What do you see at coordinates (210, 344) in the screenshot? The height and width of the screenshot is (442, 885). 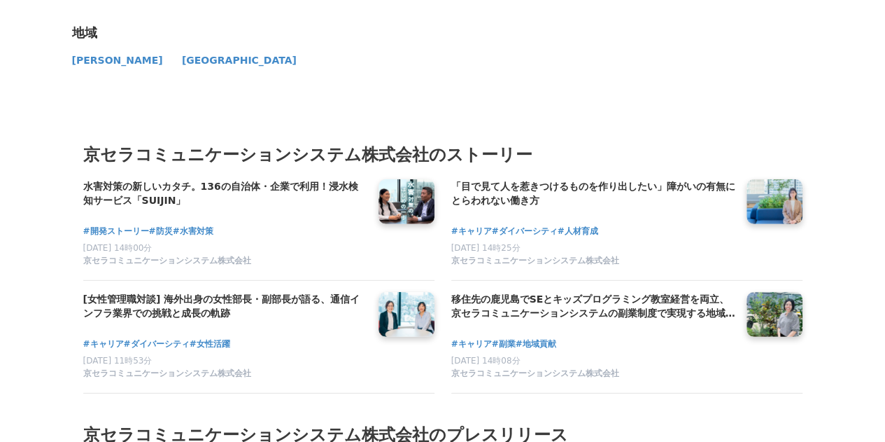 I see `a: #女性活躍` at bounding box center [210, 344].